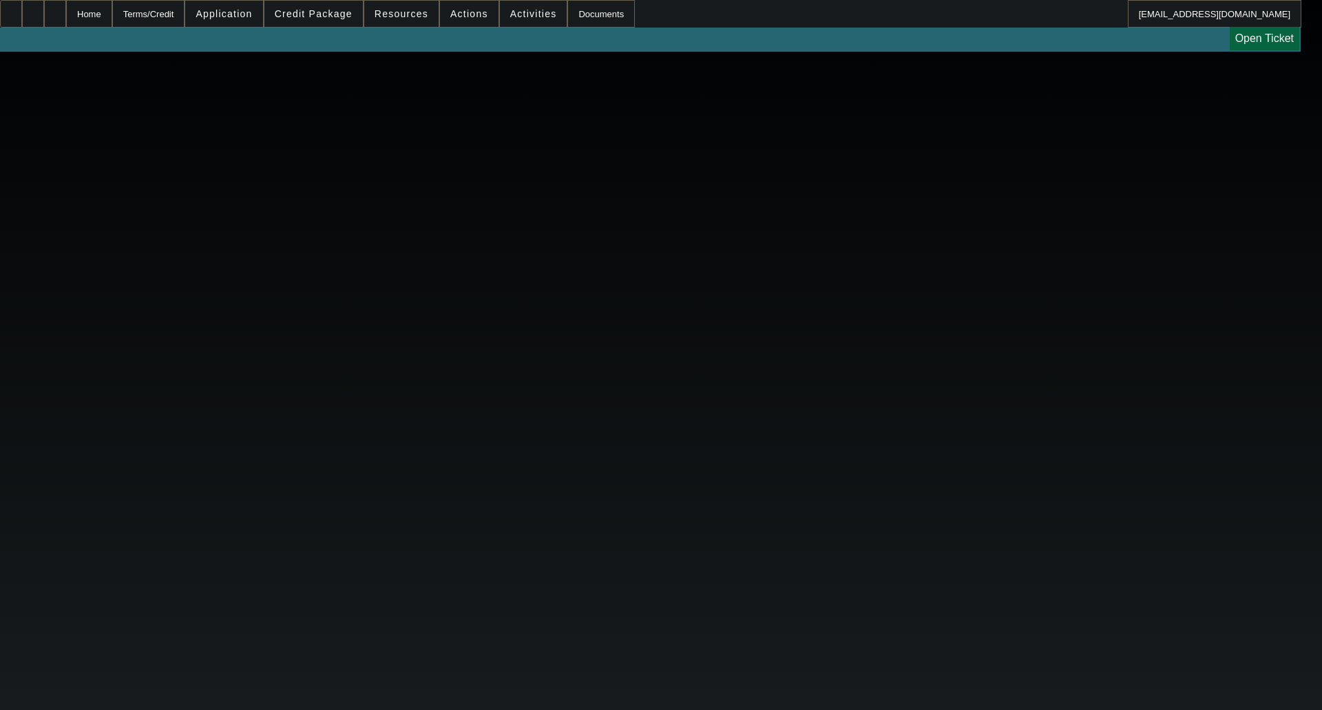  What do you see at coordinates (401, 14) in the screenshot?
I see `button: Resources` at bounding box center [401, 14].